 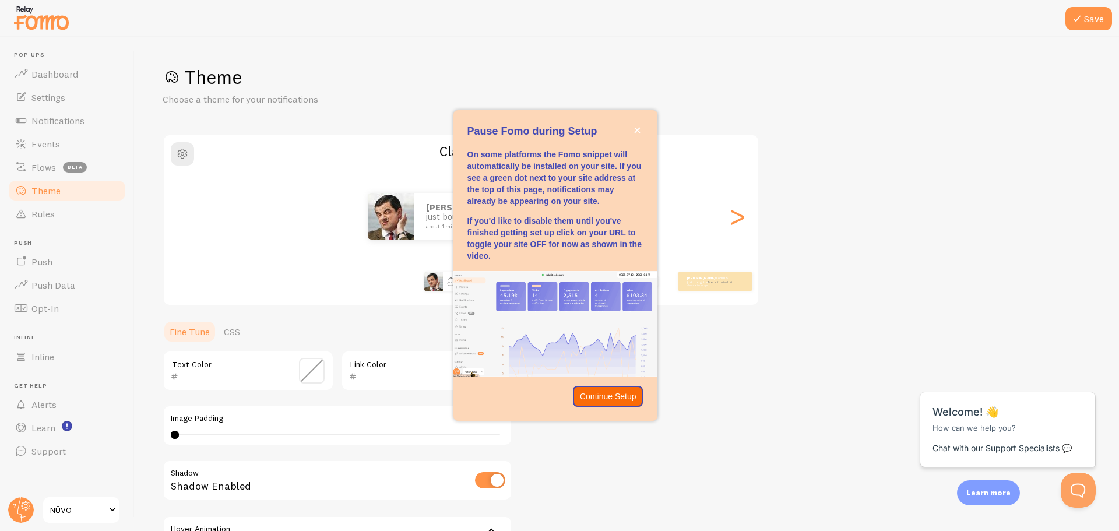 I want to click on span: beta, so click(x=75, y=167).